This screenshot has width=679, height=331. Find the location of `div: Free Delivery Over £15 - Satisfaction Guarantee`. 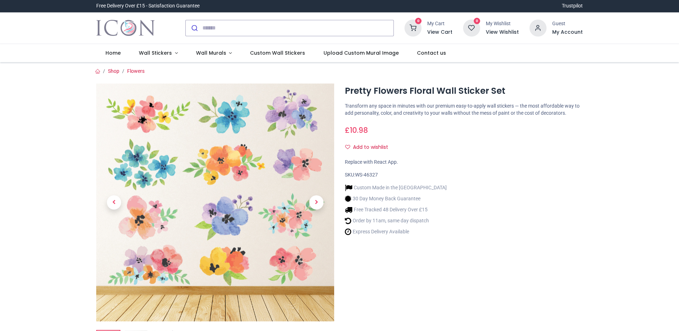

div: Free Delivery Over £15 - Satisfaction Guarantee is located at coordinates (148, 6).